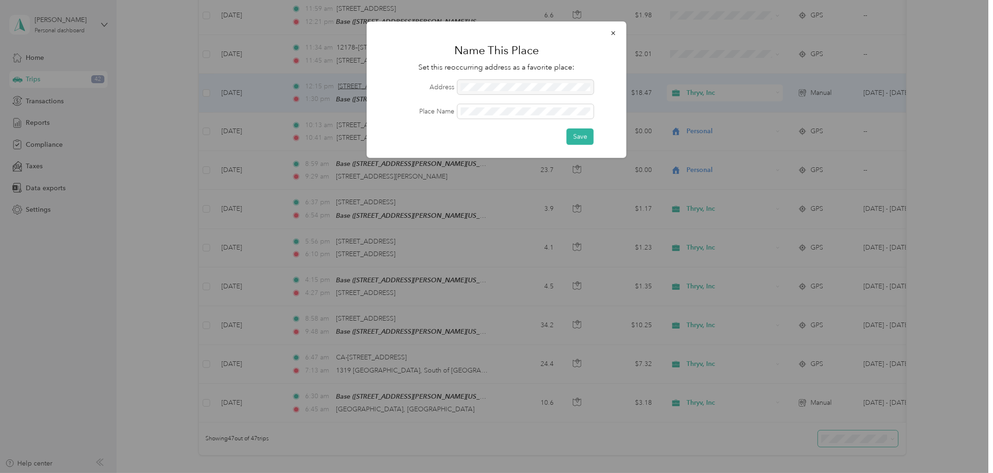  What do you see at coordinates (417, 111) in the screenshot?
I see `label: Place Name` at bounding box center [417, 111].